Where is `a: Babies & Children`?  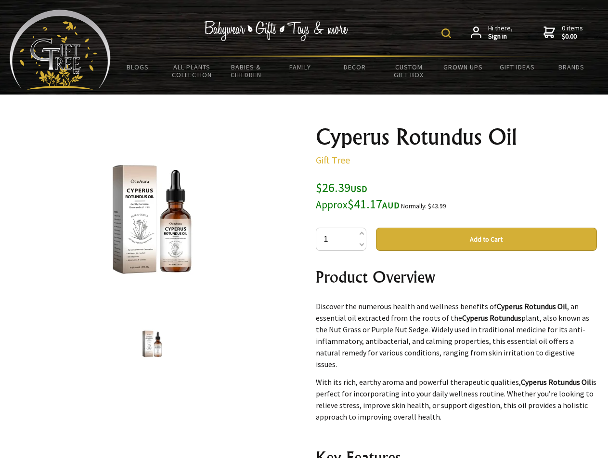
a: Babies & Children is located at coordinates (246, 71).